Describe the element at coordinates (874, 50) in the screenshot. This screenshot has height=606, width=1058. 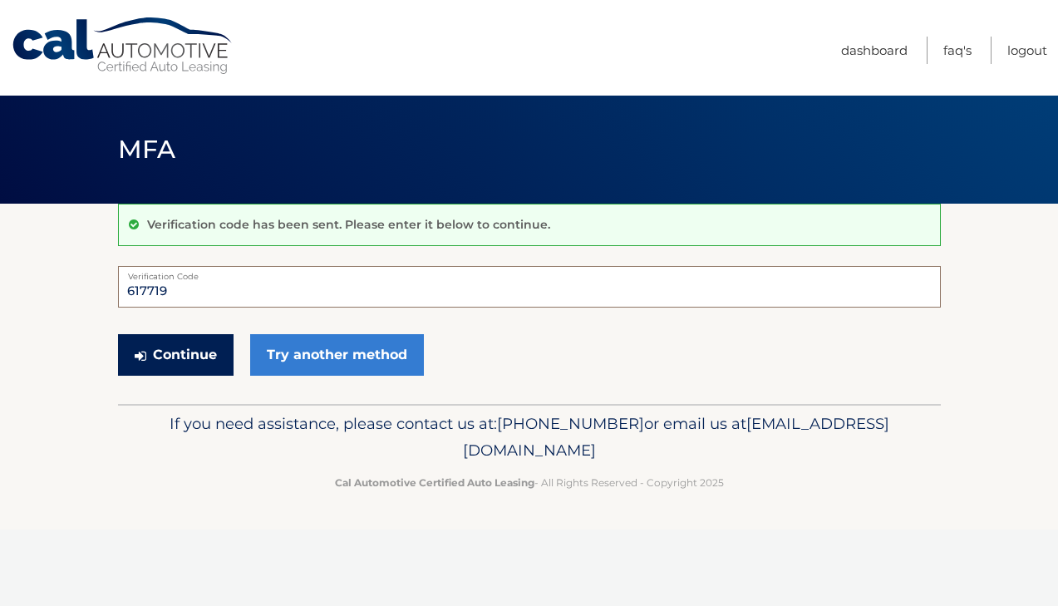
I see `a: Dashboard` at that location.